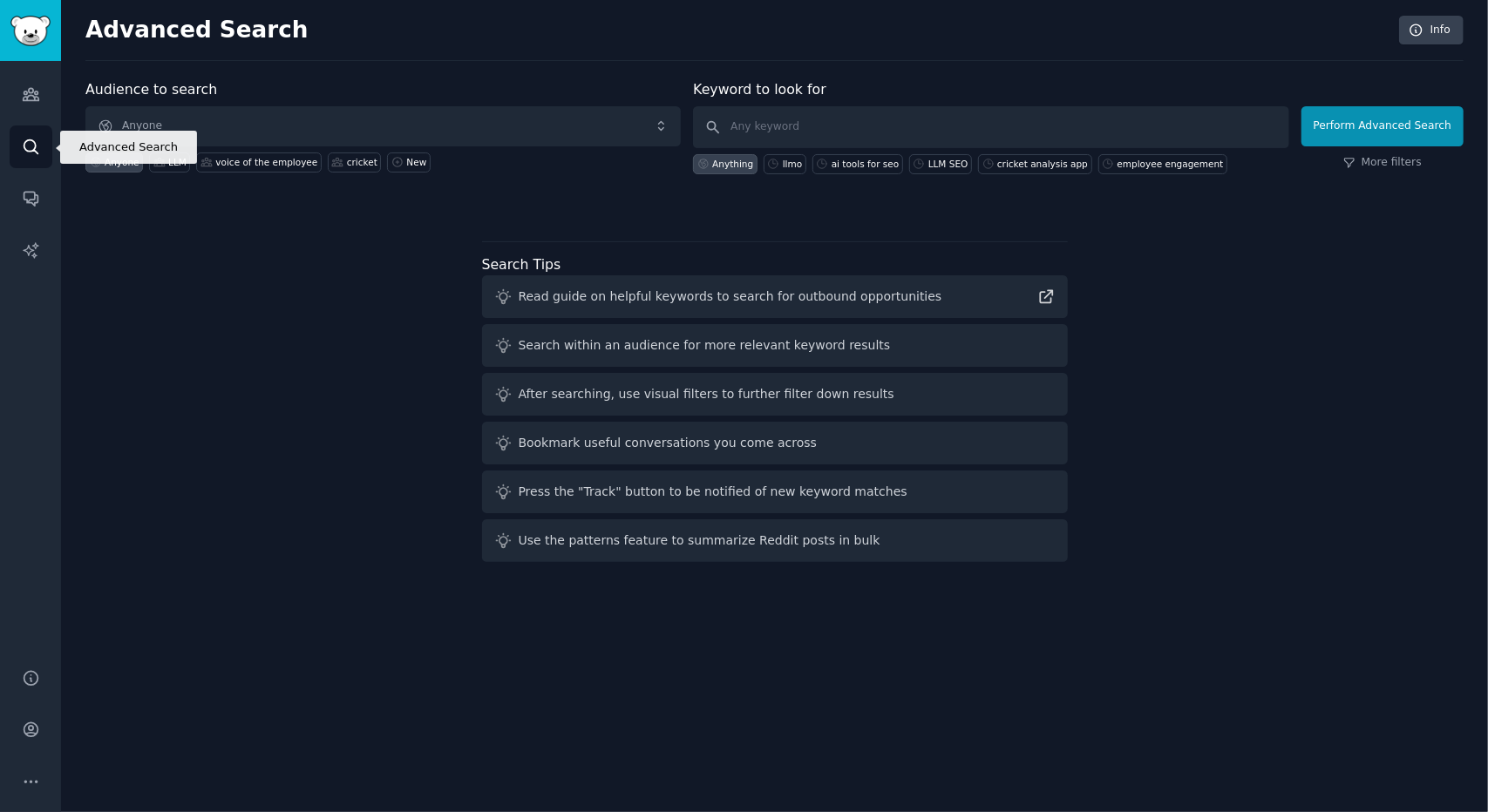  Describe the element at coordinates (706, 394) in the screenshot. I see `div: After searching, use visual filters to further filter down results` at that location.